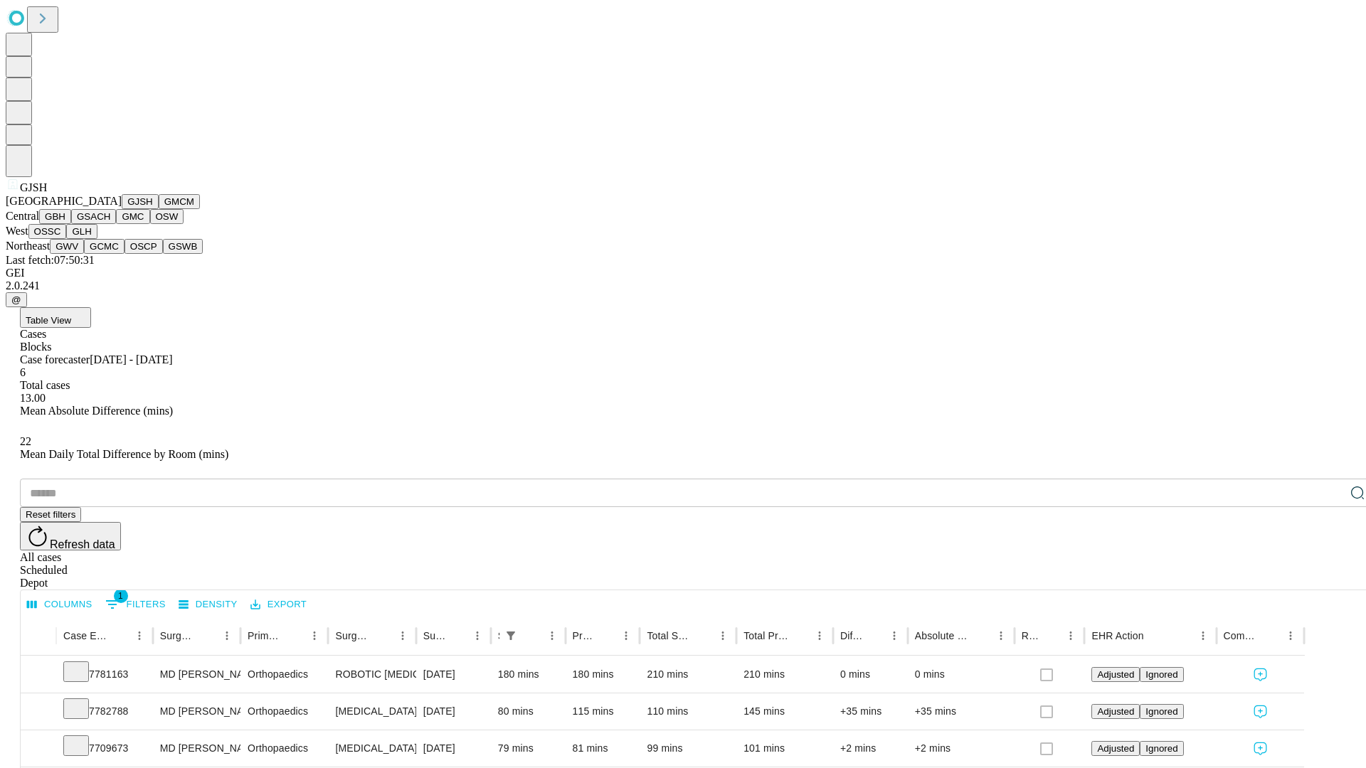 This screenshot has width=1366, height=768. I want to click on div: Surgeon Name, so click(178, 636).